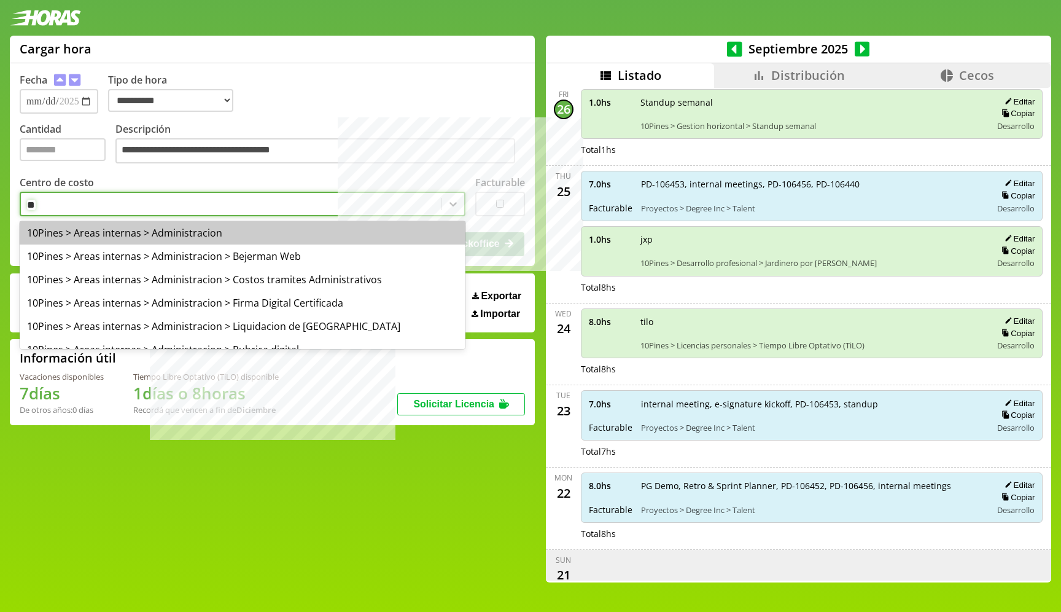 The width and height of the screenshot is (1061, 612). Describe the element at coordinates (564, 492) in the screenshot. I see `div: 22` at that location.